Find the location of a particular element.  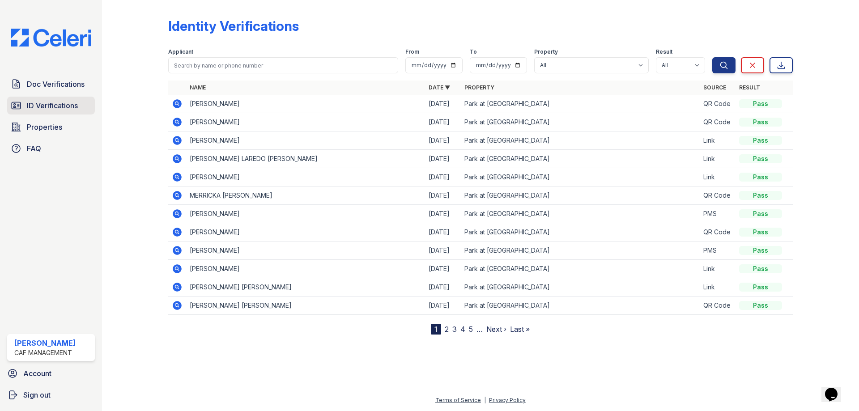

label: From is located at coordinates (412, 52).